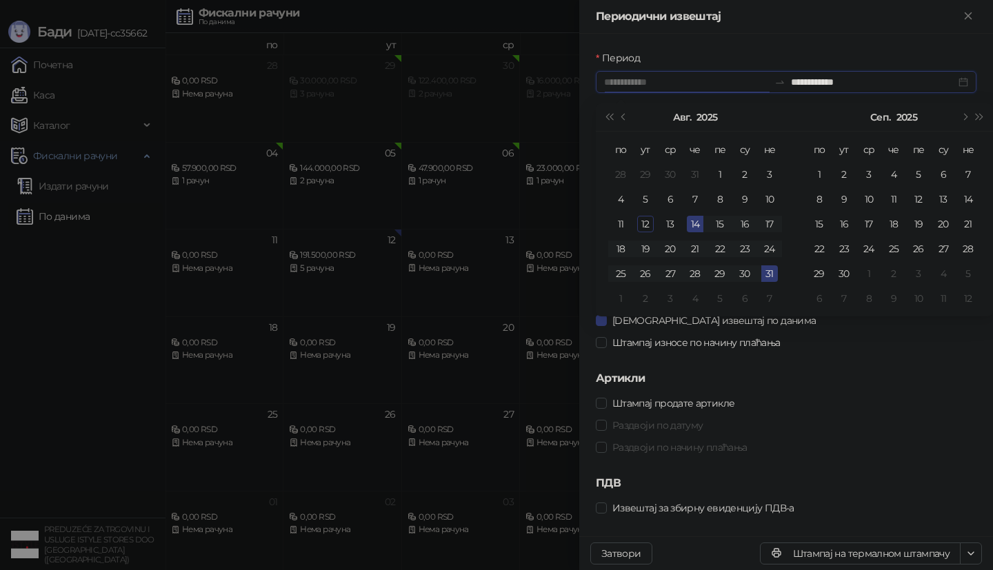 The height and width of the screenshot is (570, 993). I want to click on td: 2025-09-11, so click(893, 199).